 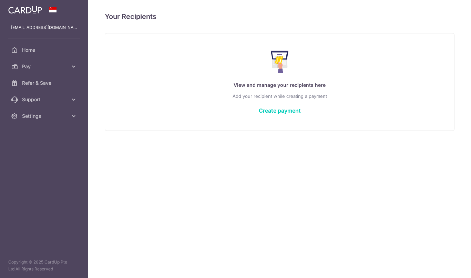 I want to click on img: Make Payment, so click(x=280, y=62).